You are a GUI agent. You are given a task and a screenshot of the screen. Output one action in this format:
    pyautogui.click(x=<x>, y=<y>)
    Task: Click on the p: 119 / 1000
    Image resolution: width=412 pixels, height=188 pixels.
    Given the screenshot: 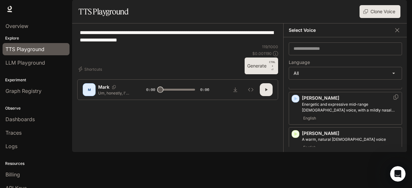 What is the action you would take?
    pyautogui.click(x=270, y=47)
    